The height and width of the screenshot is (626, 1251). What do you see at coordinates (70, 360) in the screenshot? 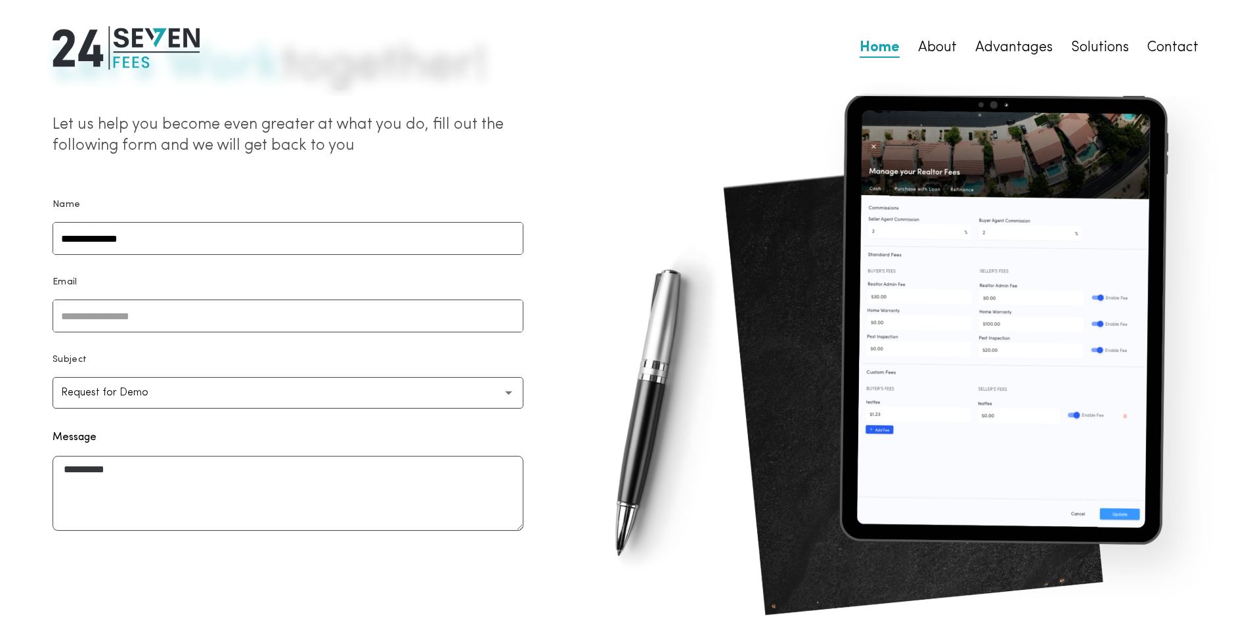
I see `p: Subject` at bounding box center [70, 360].